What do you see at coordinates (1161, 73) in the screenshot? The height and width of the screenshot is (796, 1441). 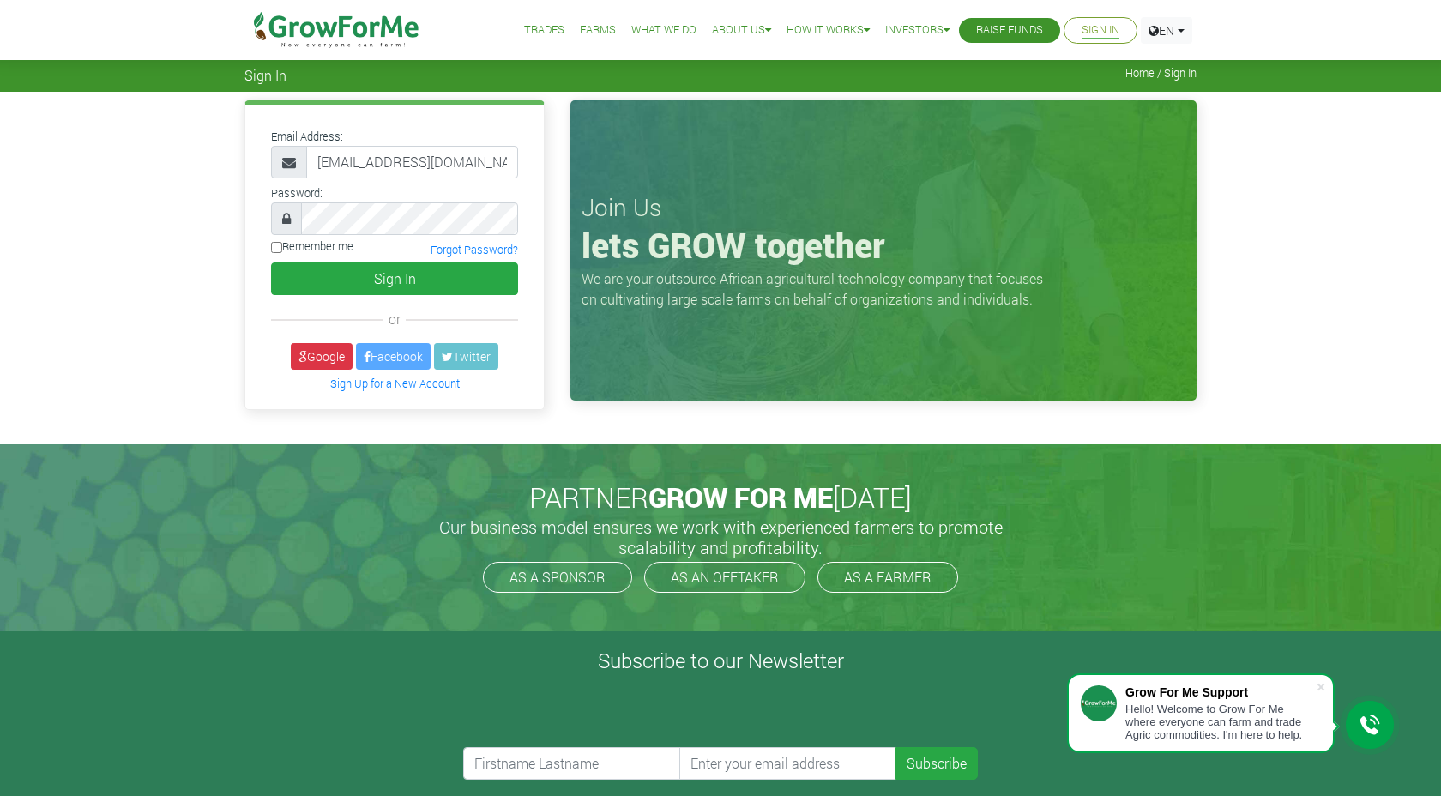 I see `span: Home / Sign In` at bounding box center [1161, 73].